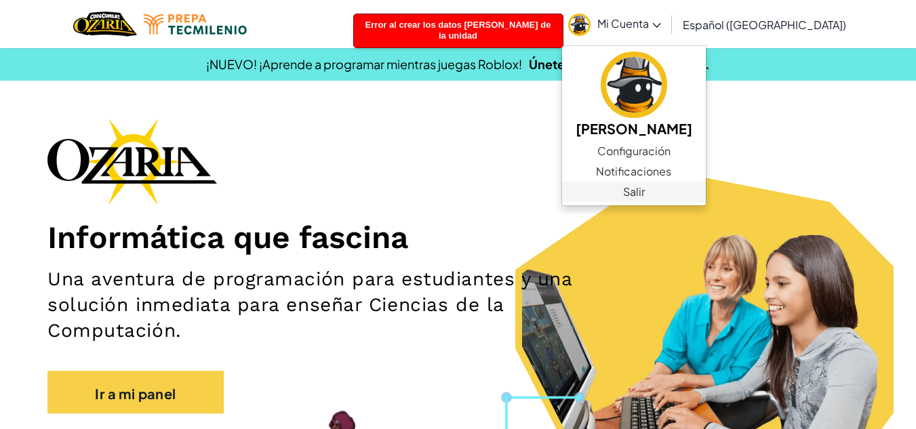 This screenshot has height=429, width=916. What do you see at coordinates (633, 171) in the screenshot?
I see `font: Notificaciones` at bounding box center [633, 171].